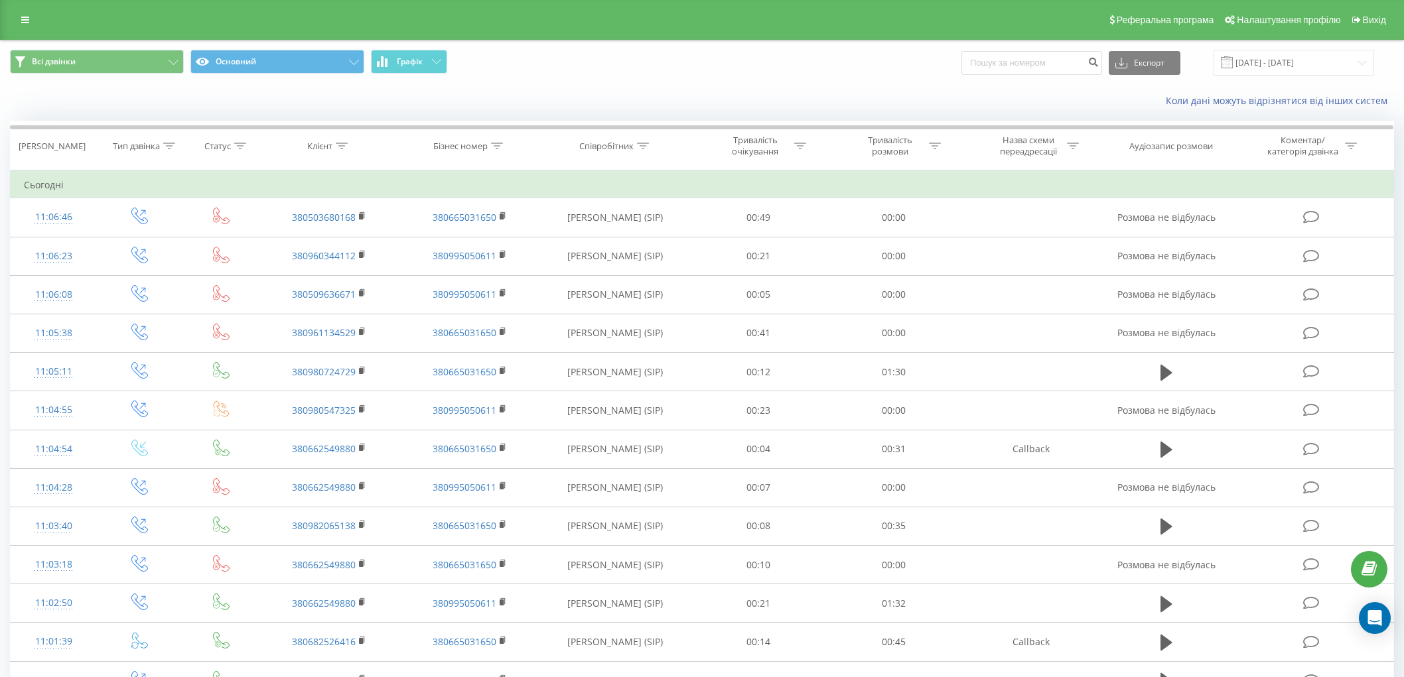 This screenshot has height=677, width=1404. Describe the element at coordinates (758, 488) in the screenshot. I see `td: 00:07` at that location.